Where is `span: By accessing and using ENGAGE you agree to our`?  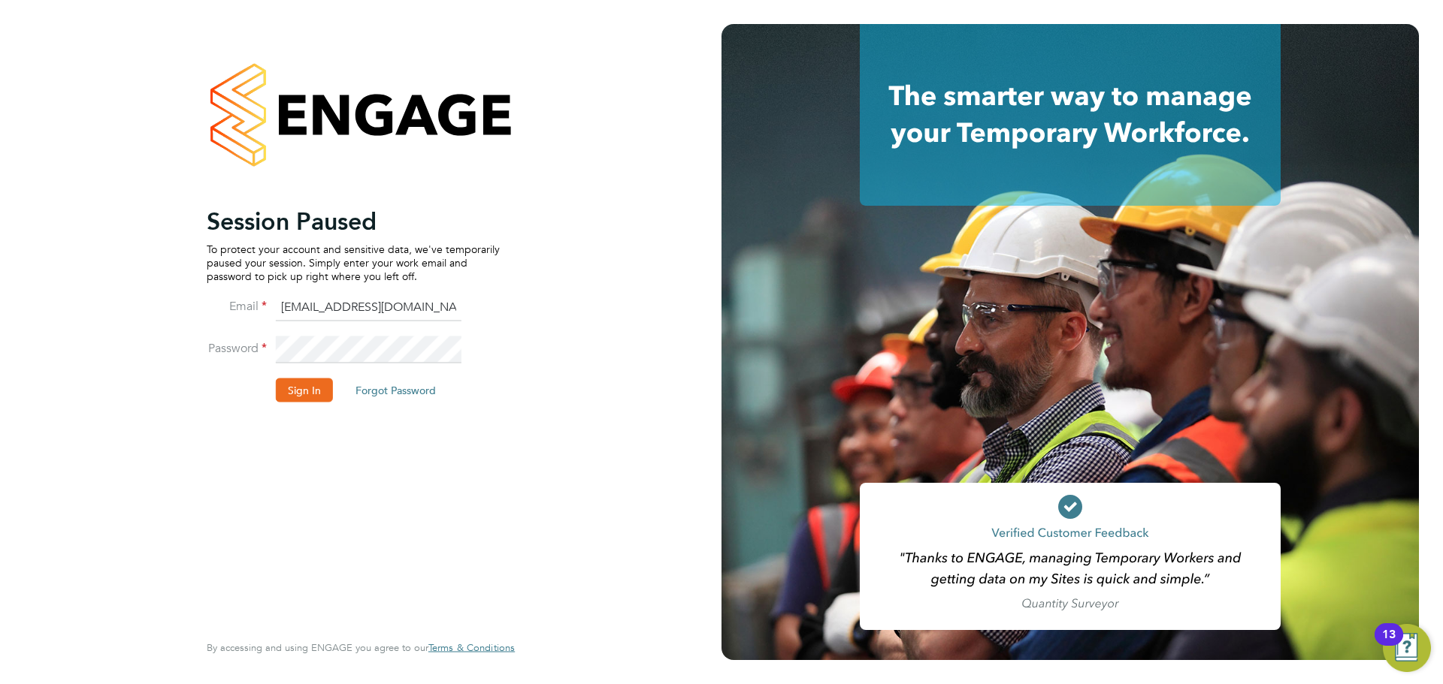
span: By accessing and using ENGAGE you agree to our is located at coordinates (361, 648).